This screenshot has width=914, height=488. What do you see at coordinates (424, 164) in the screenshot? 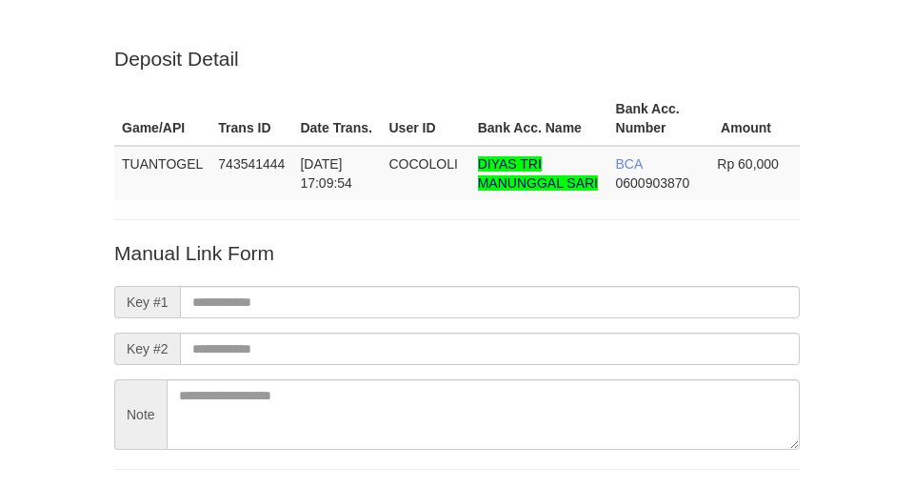
I see `span: COCOLOLI` at bounding box center [424, 164].